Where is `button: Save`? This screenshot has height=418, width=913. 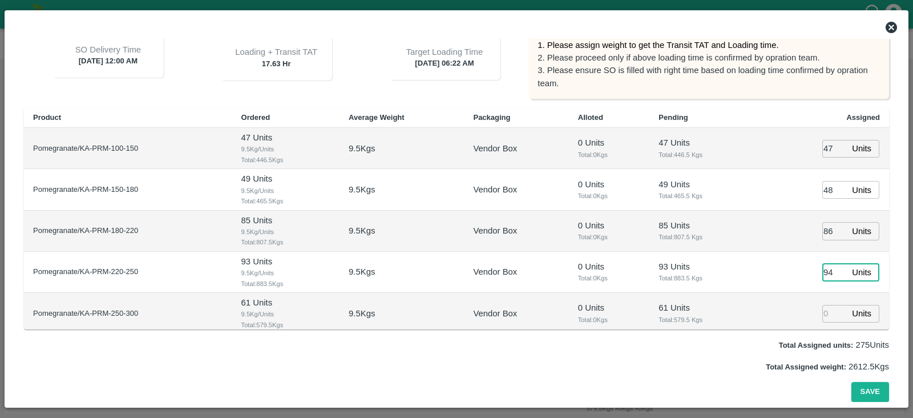
button: Save is located at coordinates (870, 391).